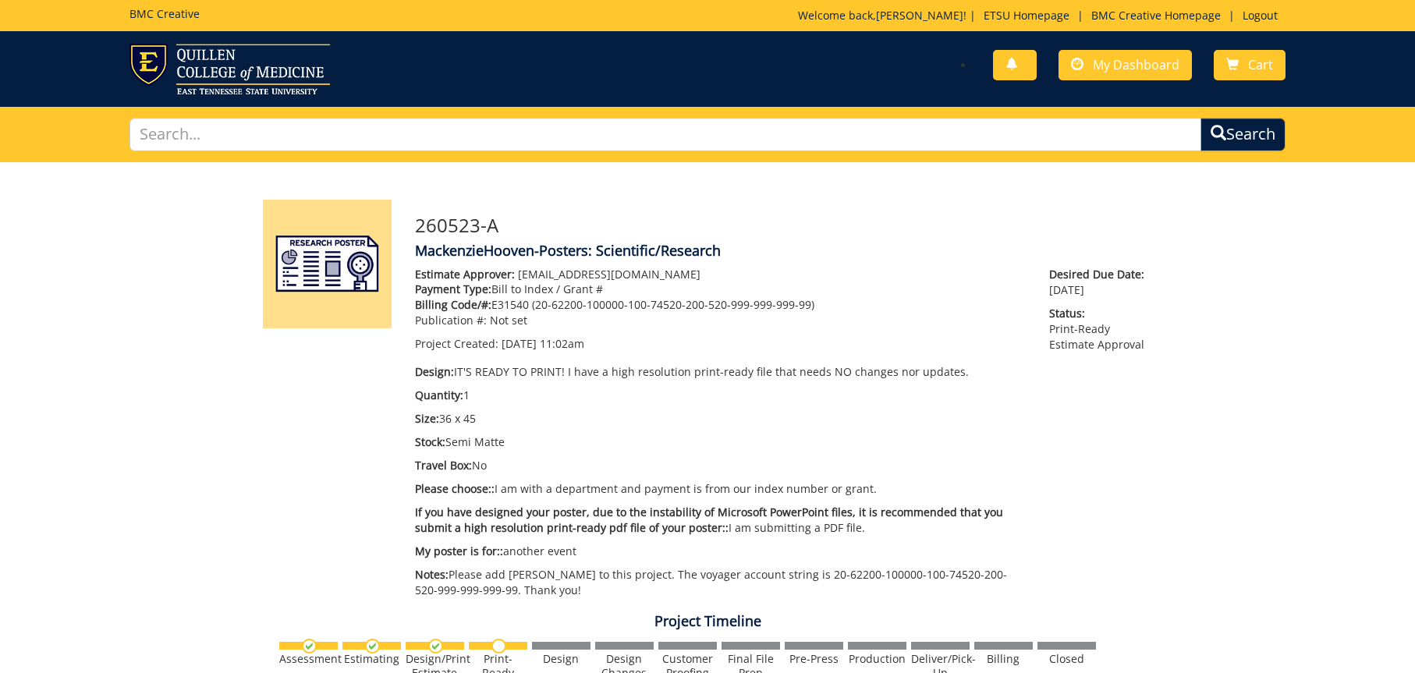 This screenshot has width=1415, height=673. I want to click on p: Print-Ready Estimate Approval, so click(1101, 329).